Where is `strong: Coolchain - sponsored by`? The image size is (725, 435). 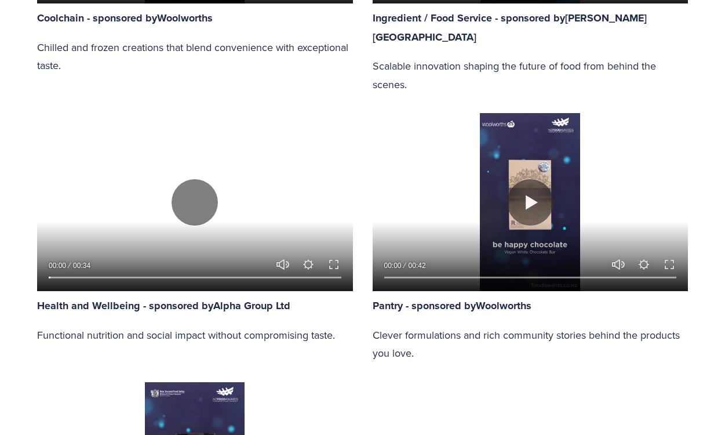 strong: Coolchain - sponsored by is located at coordinates (97, 18).